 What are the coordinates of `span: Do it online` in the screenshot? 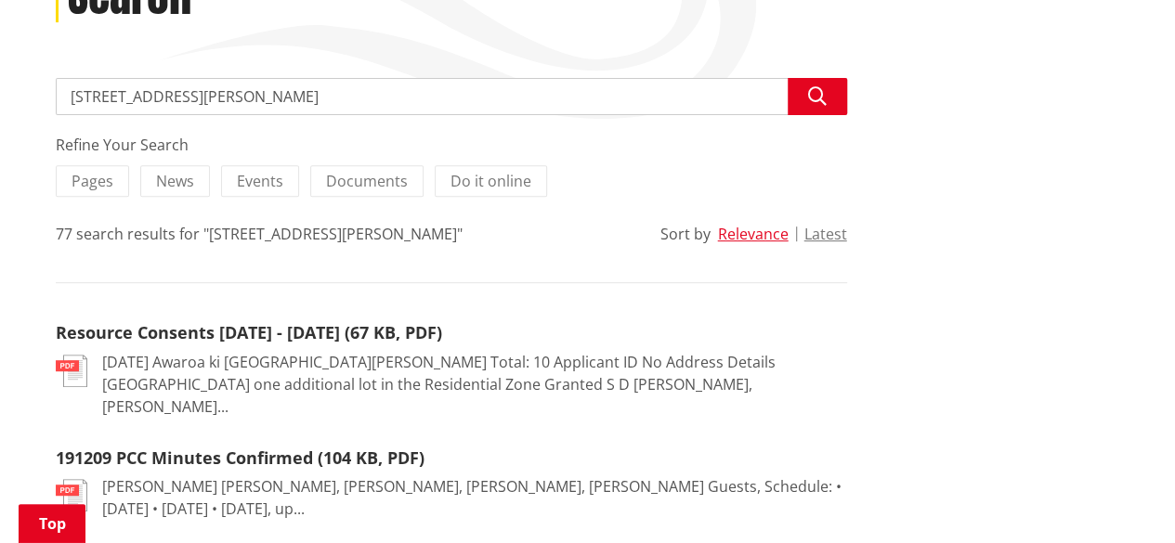 It's located at (490, 181).